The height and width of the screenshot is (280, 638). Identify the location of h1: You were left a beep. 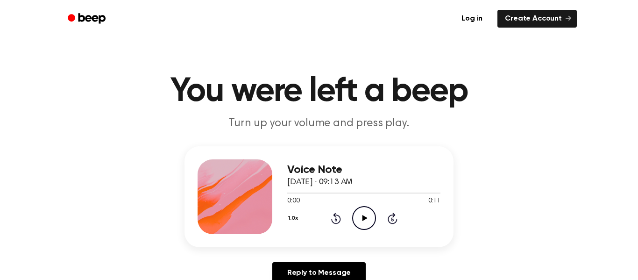
(319, 92).